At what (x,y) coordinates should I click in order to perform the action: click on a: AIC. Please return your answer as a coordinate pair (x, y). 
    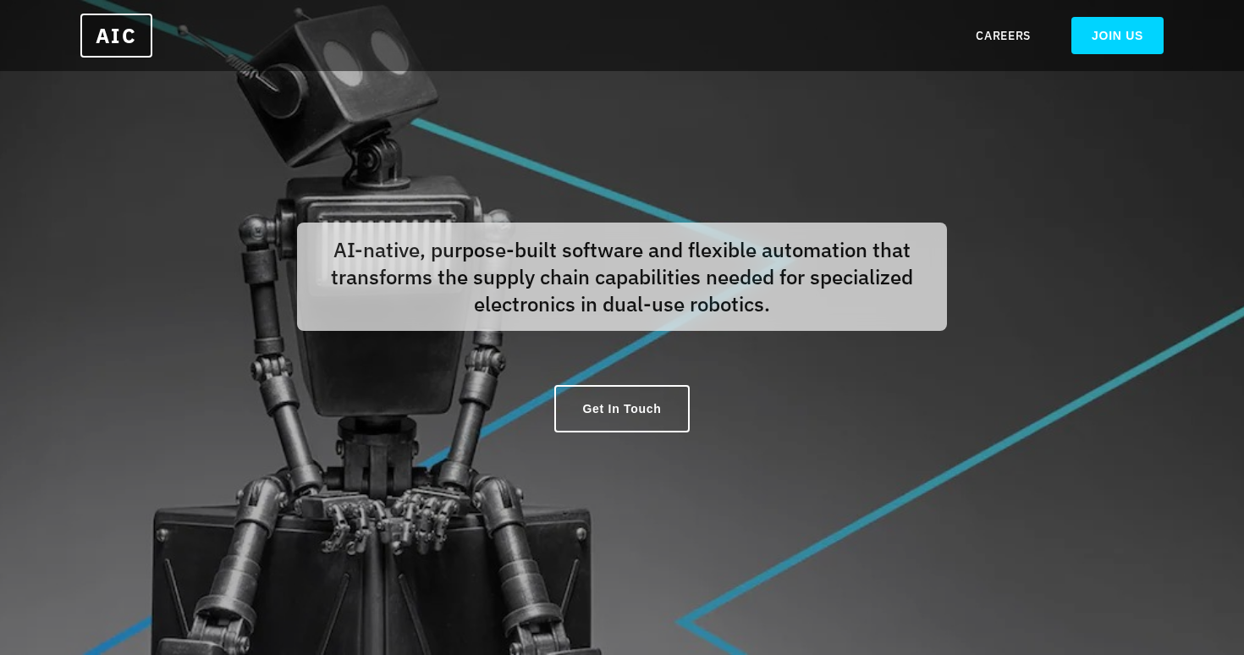
    Looking at the image, I should click on (116, 36).